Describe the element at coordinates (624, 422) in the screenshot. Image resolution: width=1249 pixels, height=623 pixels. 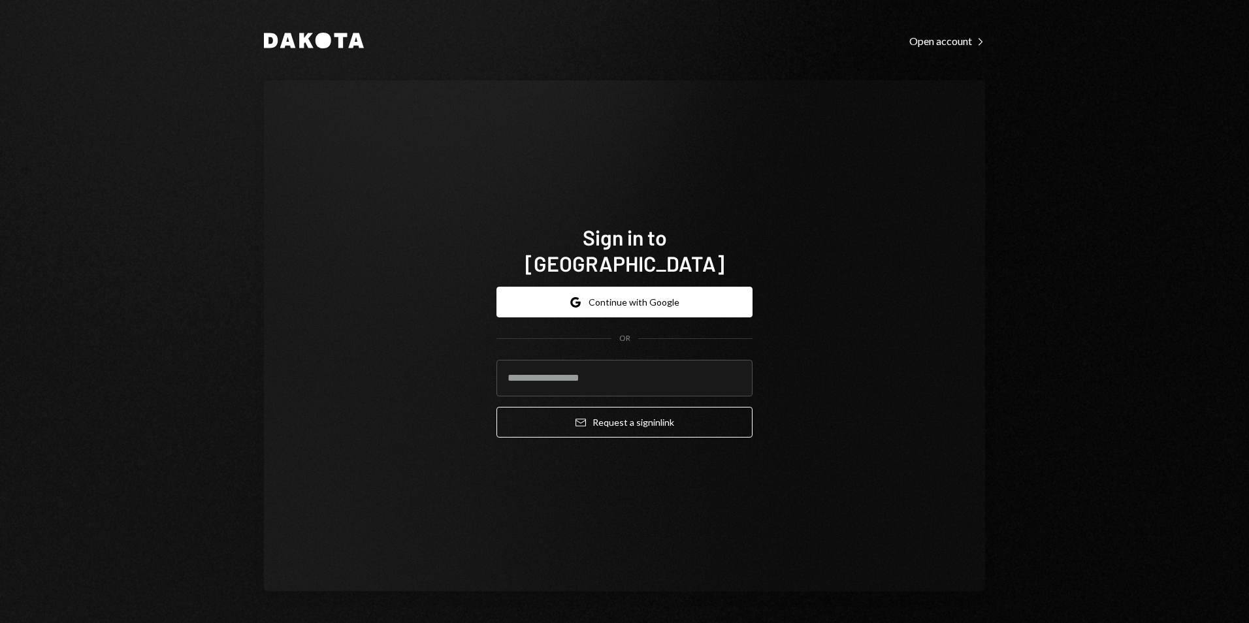
I see `button: Request a signinlink` at that location.